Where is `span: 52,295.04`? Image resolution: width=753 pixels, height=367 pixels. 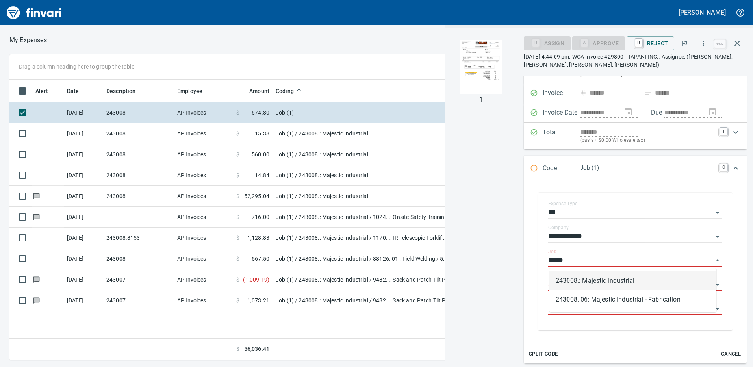
span: 52,295.04 is located at coordinates (257, 196).